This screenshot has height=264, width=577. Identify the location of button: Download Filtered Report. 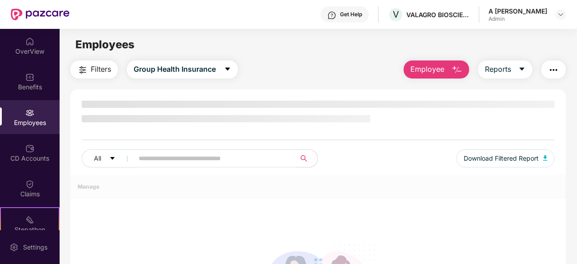
(505, 158).